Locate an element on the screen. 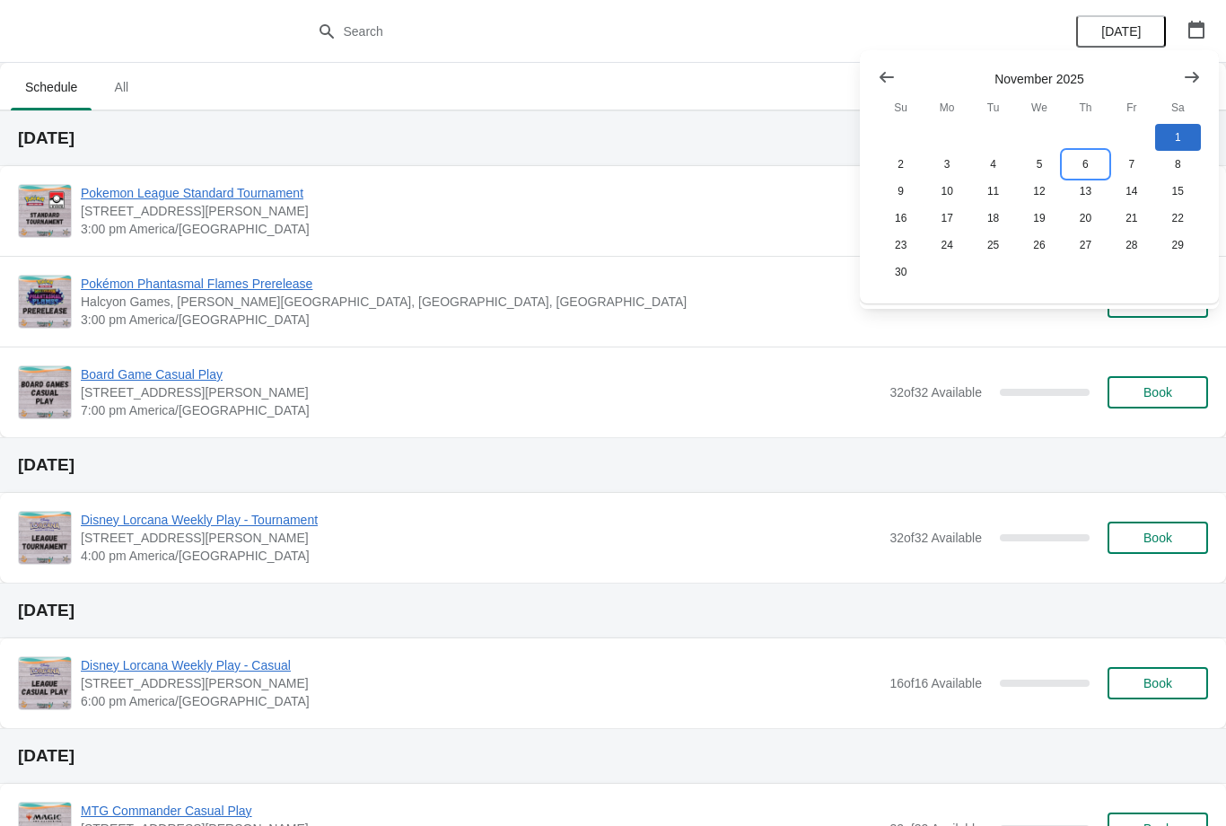  span: Pokemon League Standard Tournament is located at coordinates (480, 193).